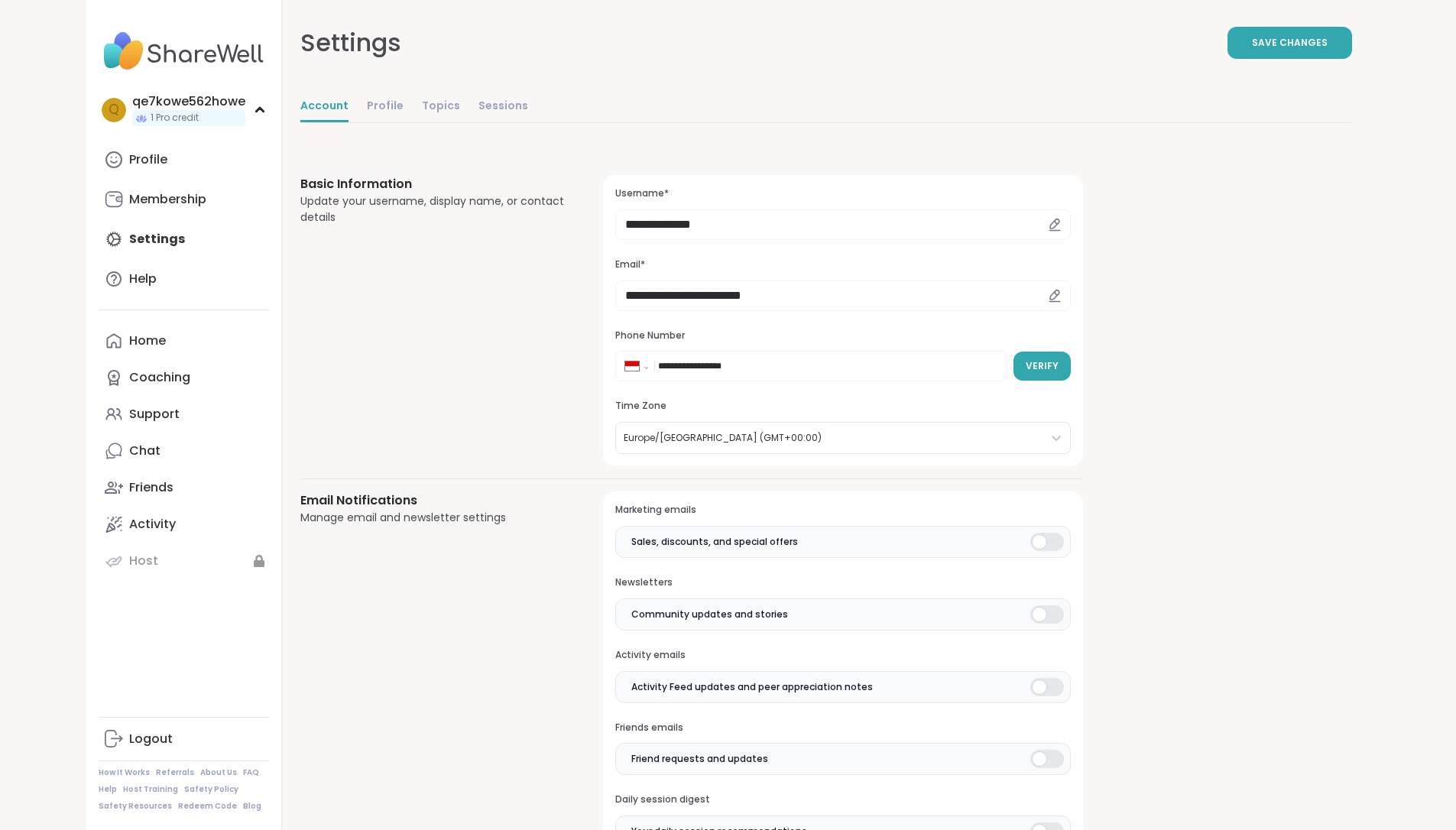 The height and width of the screenshot is (830, 1456). I want to click on div: qe7kowe562howe, so click(189, 101).